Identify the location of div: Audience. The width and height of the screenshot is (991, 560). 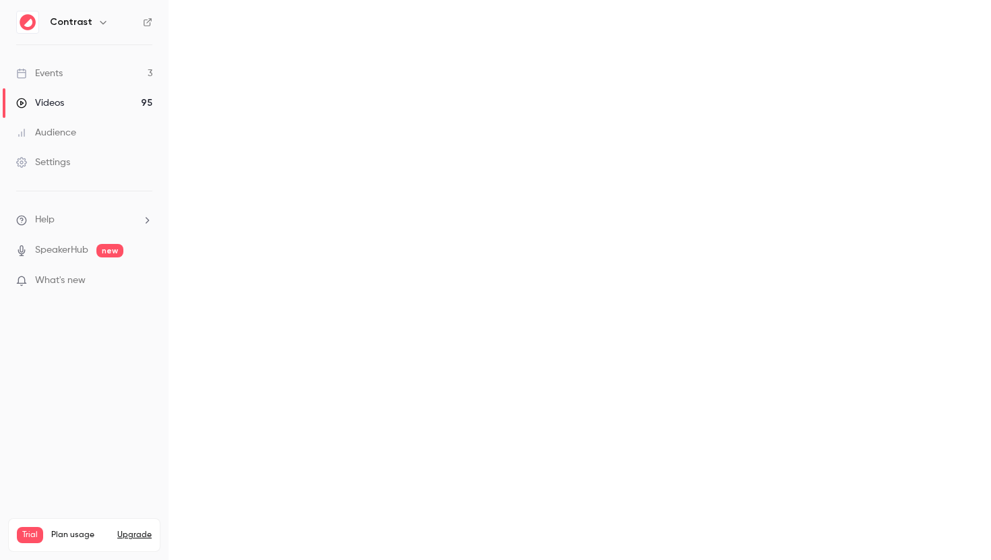
(46, 133).